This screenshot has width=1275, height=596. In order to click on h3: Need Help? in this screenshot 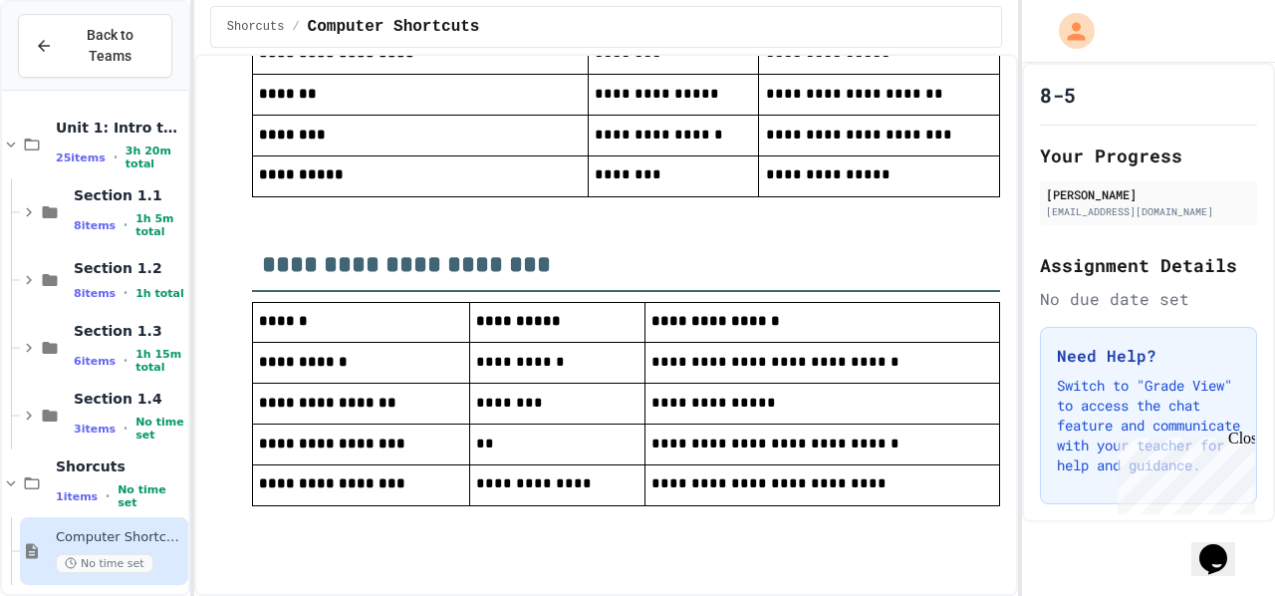, I will do `click(1149, 356)`.